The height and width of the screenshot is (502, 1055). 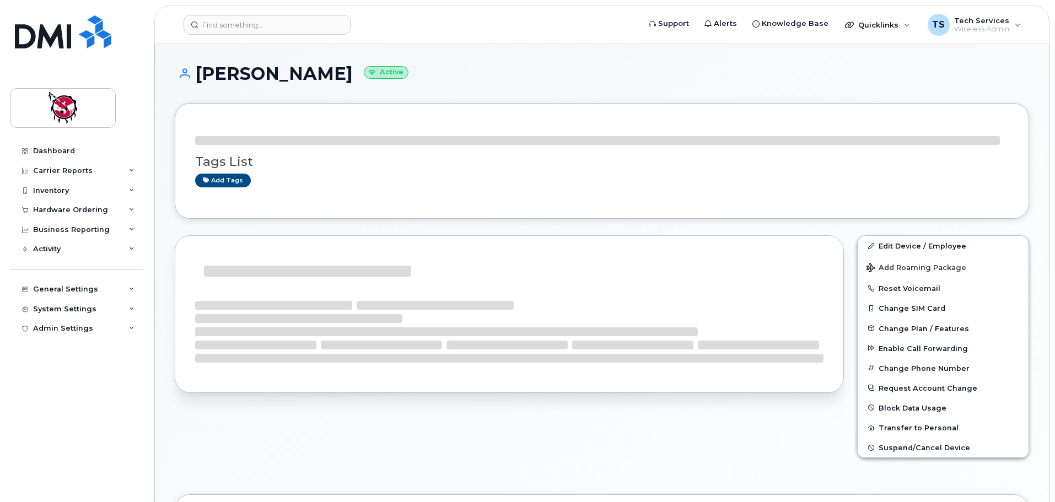 What do you see at coordinates (924, 447) in the screenshot?
I see `span: Suspend/Cancel Device` at bounding box center [924, 447].